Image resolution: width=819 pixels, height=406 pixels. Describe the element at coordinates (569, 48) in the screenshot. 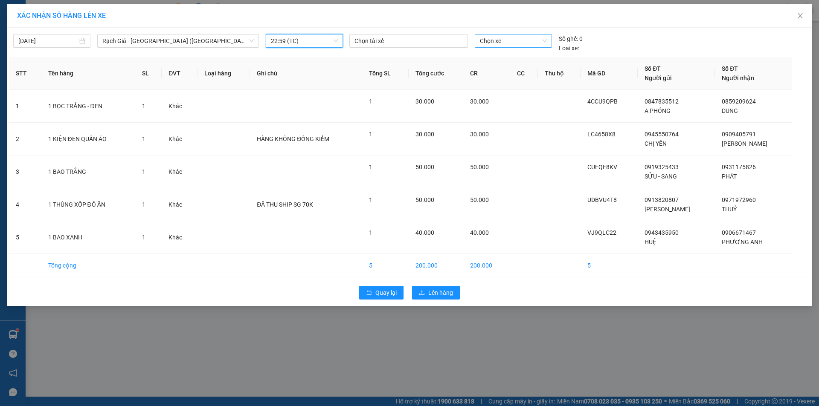

I see `span: Loại xe:` at that location.